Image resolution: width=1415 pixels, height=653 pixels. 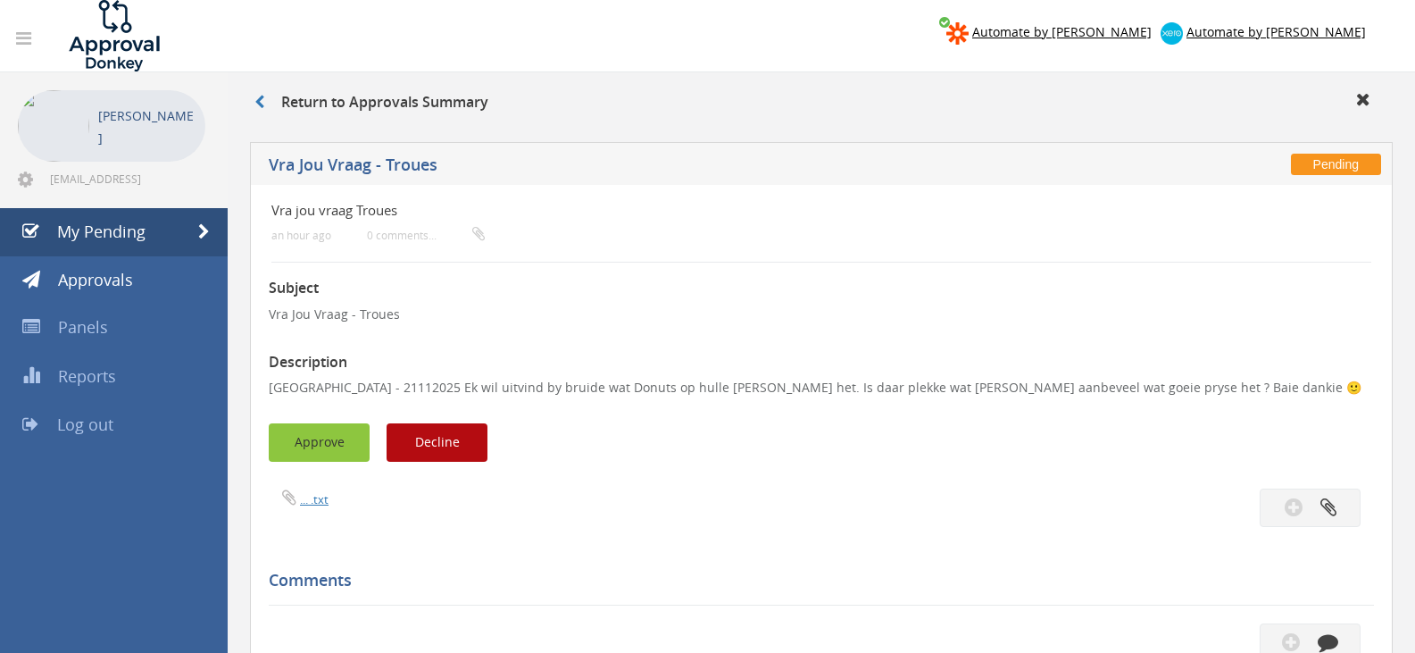 What do you see at coordinates (814, 580) in the screenshot?
I see `h5: Comments` at bounding box center [814, 580].